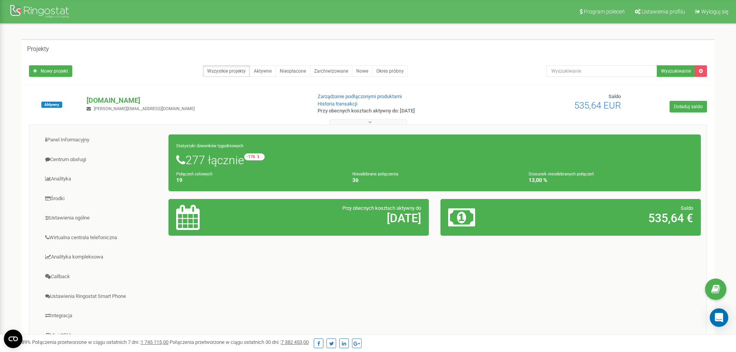 The width and height of the screenshot is (736, 352). Describe the element at coordinates (102, 218) in the screenshot. I see `a: Ustawienia ogólne` at that location.